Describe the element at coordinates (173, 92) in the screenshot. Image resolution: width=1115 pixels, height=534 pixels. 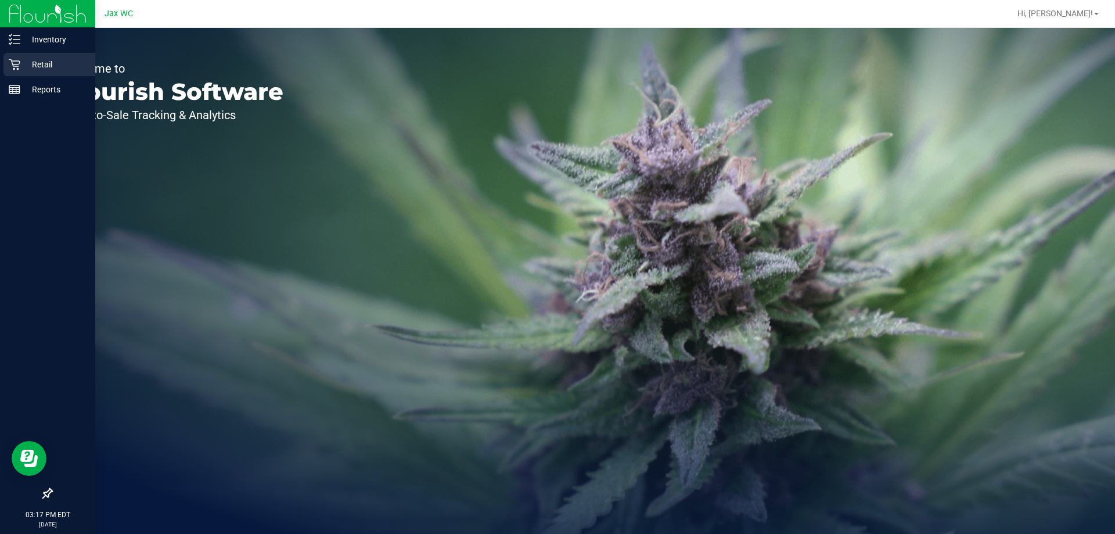
I see `p: Flourish Software` at that location.